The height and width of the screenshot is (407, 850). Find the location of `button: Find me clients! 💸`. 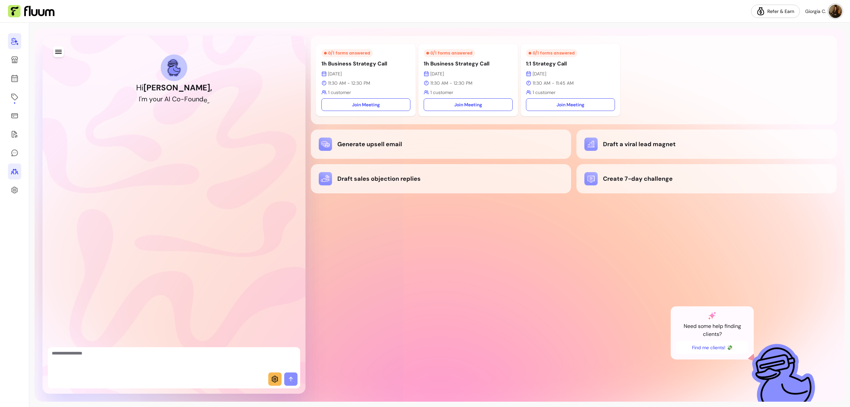

button: Find me clients! 💸 is located at coordinates (712, 347).